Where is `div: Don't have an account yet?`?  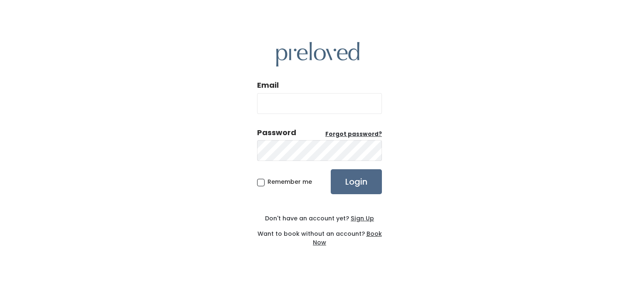
div: Don't have an account yet? is located at coordinates (319, 218).